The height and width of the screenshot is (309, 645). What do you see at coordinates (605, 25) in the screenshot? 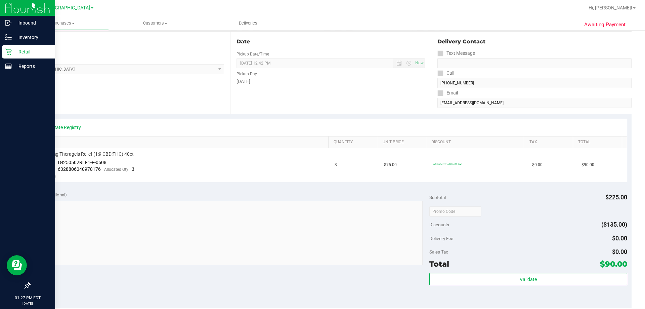
I see `span: Awaiting Payment` at bounding box center [605, 25].